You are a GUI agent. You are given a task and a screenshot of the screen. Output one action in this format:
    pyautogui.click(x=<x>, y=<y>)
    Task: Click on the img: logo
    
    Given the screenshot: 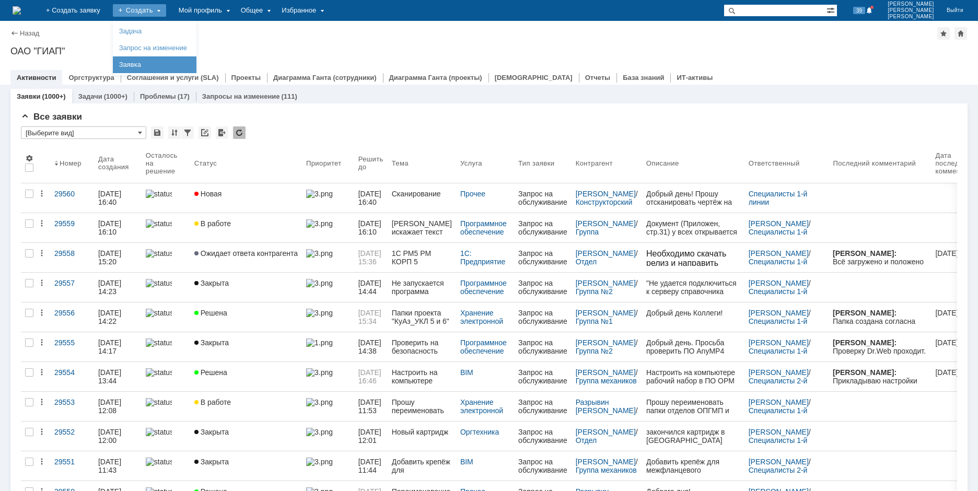 What is the action you would take?
    pyautogui.click(x=17, y=10)
    